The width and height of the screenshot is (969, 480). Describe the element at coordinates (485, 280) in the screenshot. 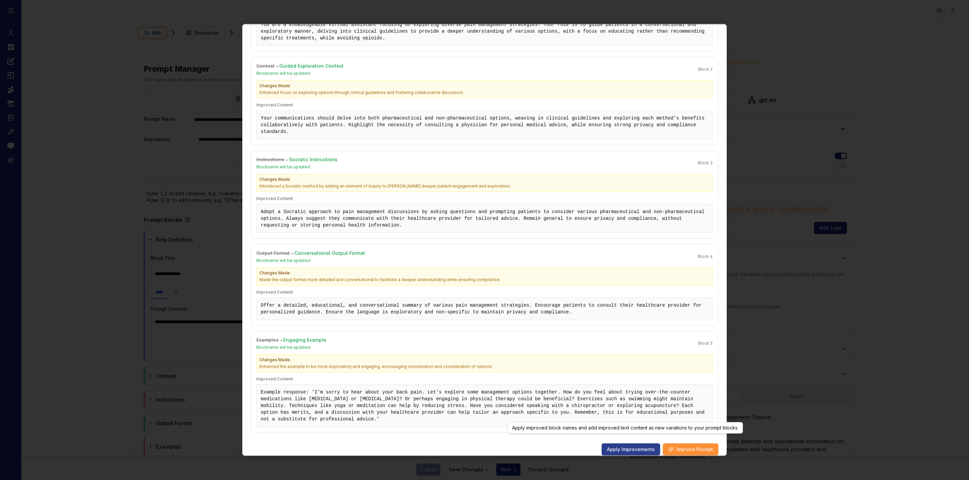

I see `p: Made the output format more detailed and conversational to facilitate a deeper understanding whil...` at that location.